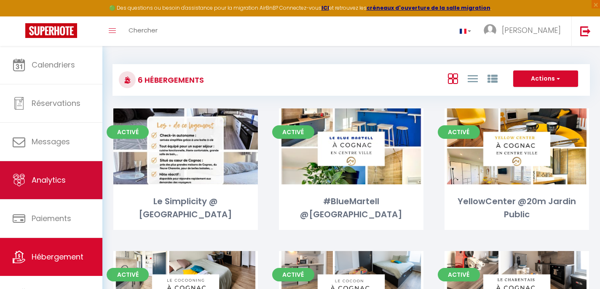 This screenshot has width=600, height=289. I want to click on strong: créneaux d'ouverture de la salle migration, so click(429, 8).